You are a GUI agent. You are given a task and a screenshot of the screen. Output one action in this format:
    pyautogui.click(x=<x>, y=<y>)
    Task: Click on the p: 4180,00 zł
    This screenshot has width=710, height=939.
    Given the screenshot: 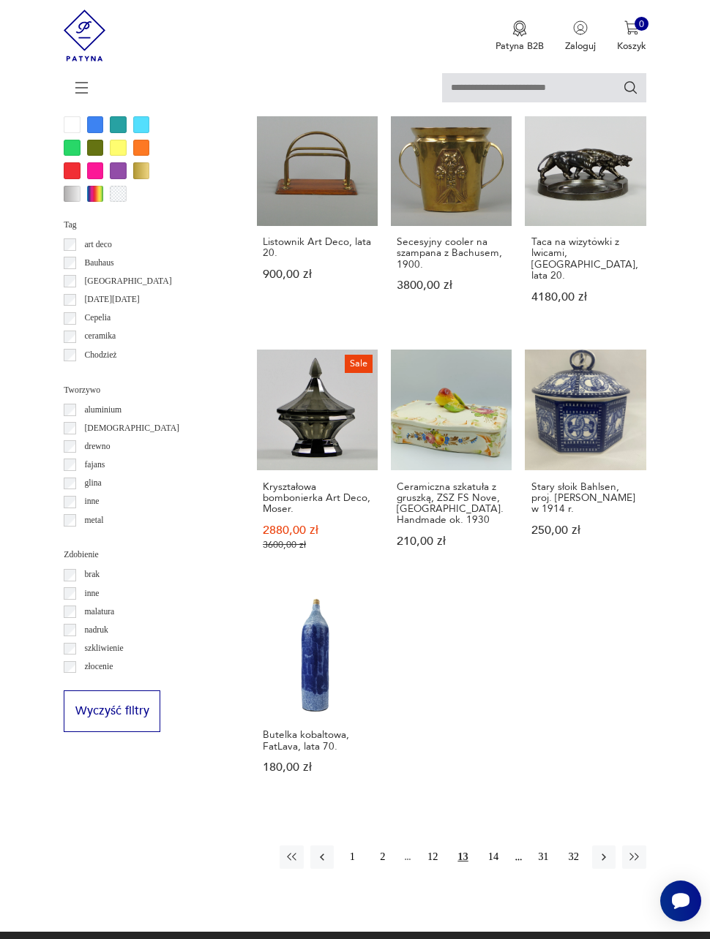 What is the action you would take?
    pyautogui.click(x=585, y=297)
    